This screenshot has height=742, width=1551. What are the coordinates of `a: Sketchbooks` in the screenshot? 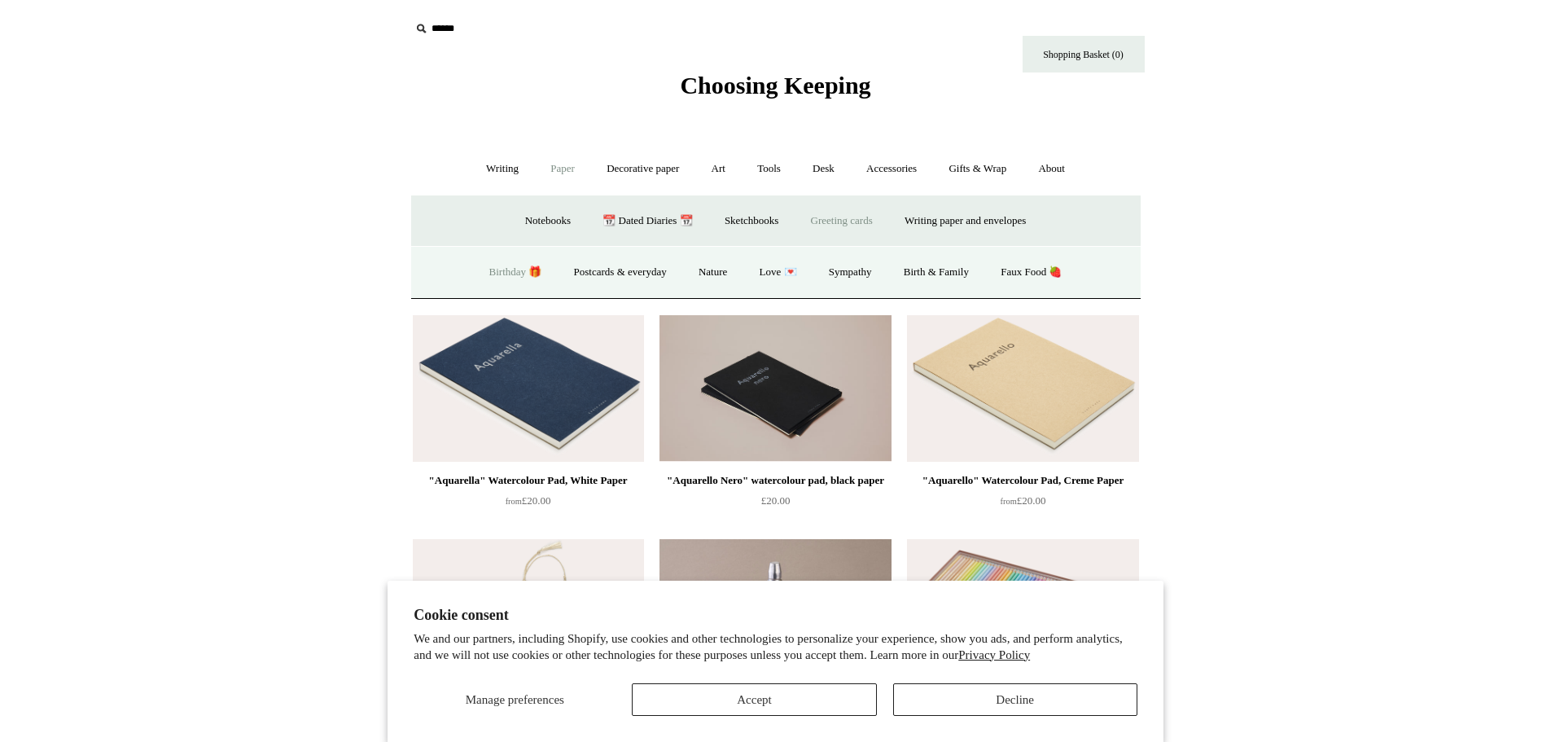 It's located at (751, 221).